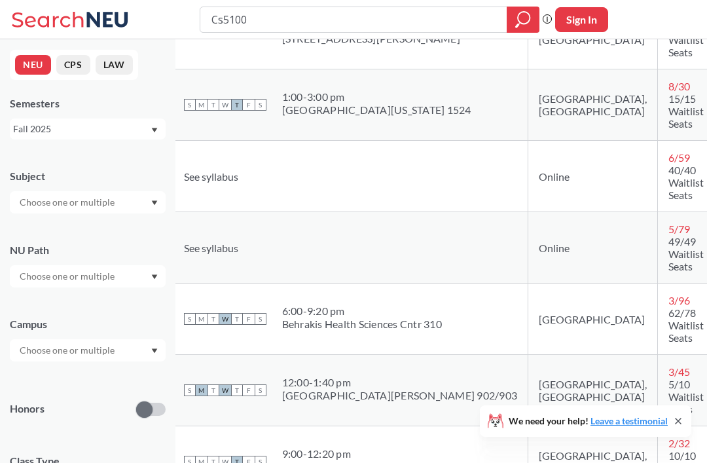 Image resolution: width=707 pixels, height=463 pixels. I want to click on div: Fall 2025, so click(81, 129).